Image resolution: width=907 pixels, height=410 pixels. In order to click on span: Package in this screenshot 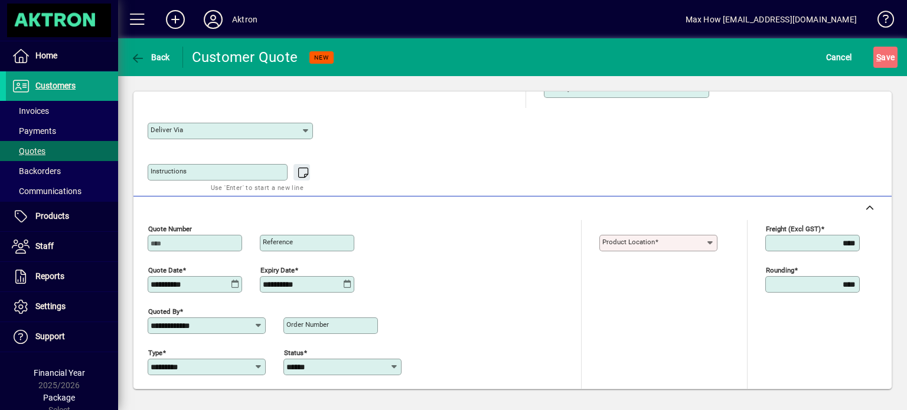, I will do `click(59, 398)`.